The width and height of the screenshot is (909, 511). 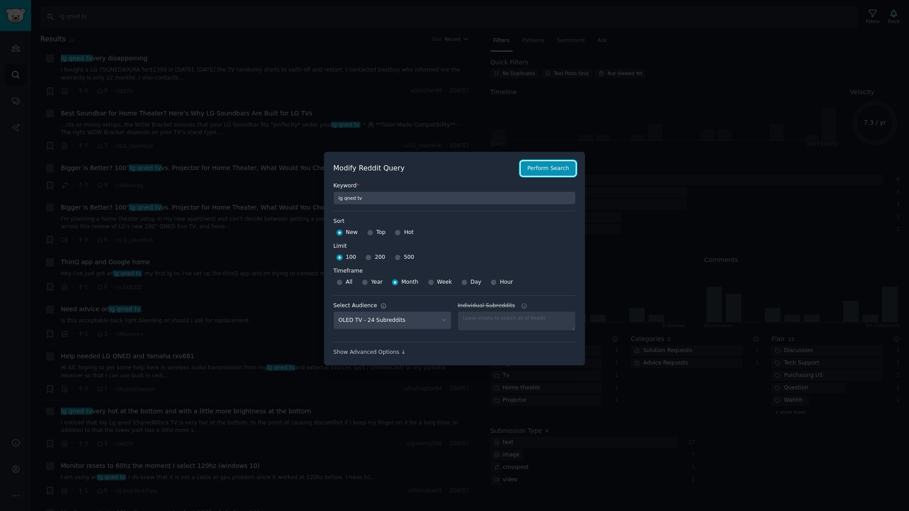 What do you see at coordinates (409, 233) in the screenshot?
I see `span: Hot` at bounding box center [409, 233].